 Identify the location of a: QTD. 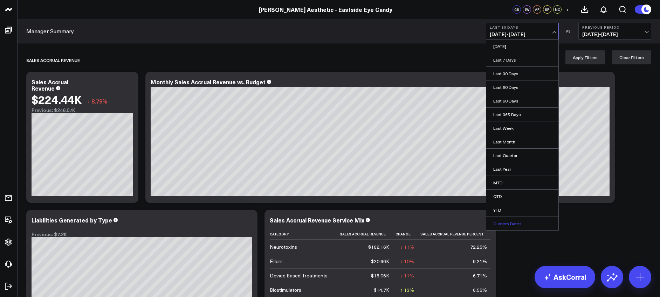
(522, 197).